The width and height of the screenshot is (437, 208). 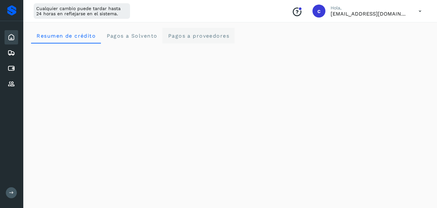 What do you see at coordinates (82, 11) in the screenshot?
I see `div: Cualquier cambio puede tardar hasta 24 horas en reflejarse en el sistema.` at bounding box center [82, 11].